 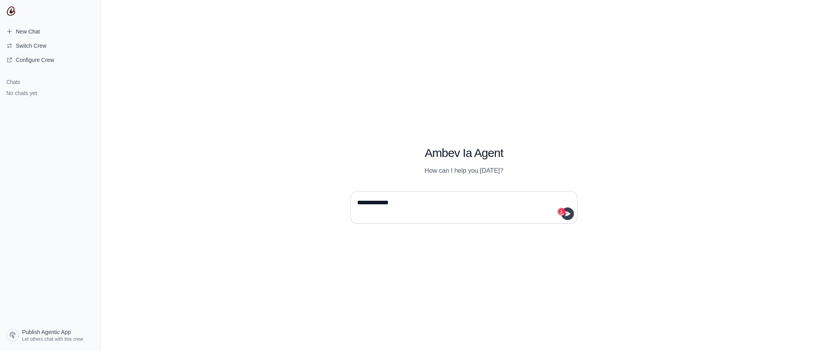 What do you see at coordinates (28, 32) in the screenshot?
I see `span: New Chat` at bounding box center [28, 32].